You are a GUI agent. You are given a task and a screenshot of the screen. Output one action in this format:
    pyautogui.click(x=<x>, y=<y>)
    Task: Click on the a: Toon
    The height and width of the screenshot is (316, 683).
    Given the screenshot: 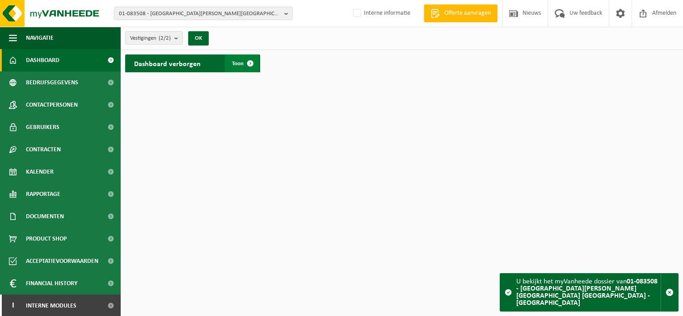 What is the action you would take?
    pyautogui.click(x=242, y=63)
    